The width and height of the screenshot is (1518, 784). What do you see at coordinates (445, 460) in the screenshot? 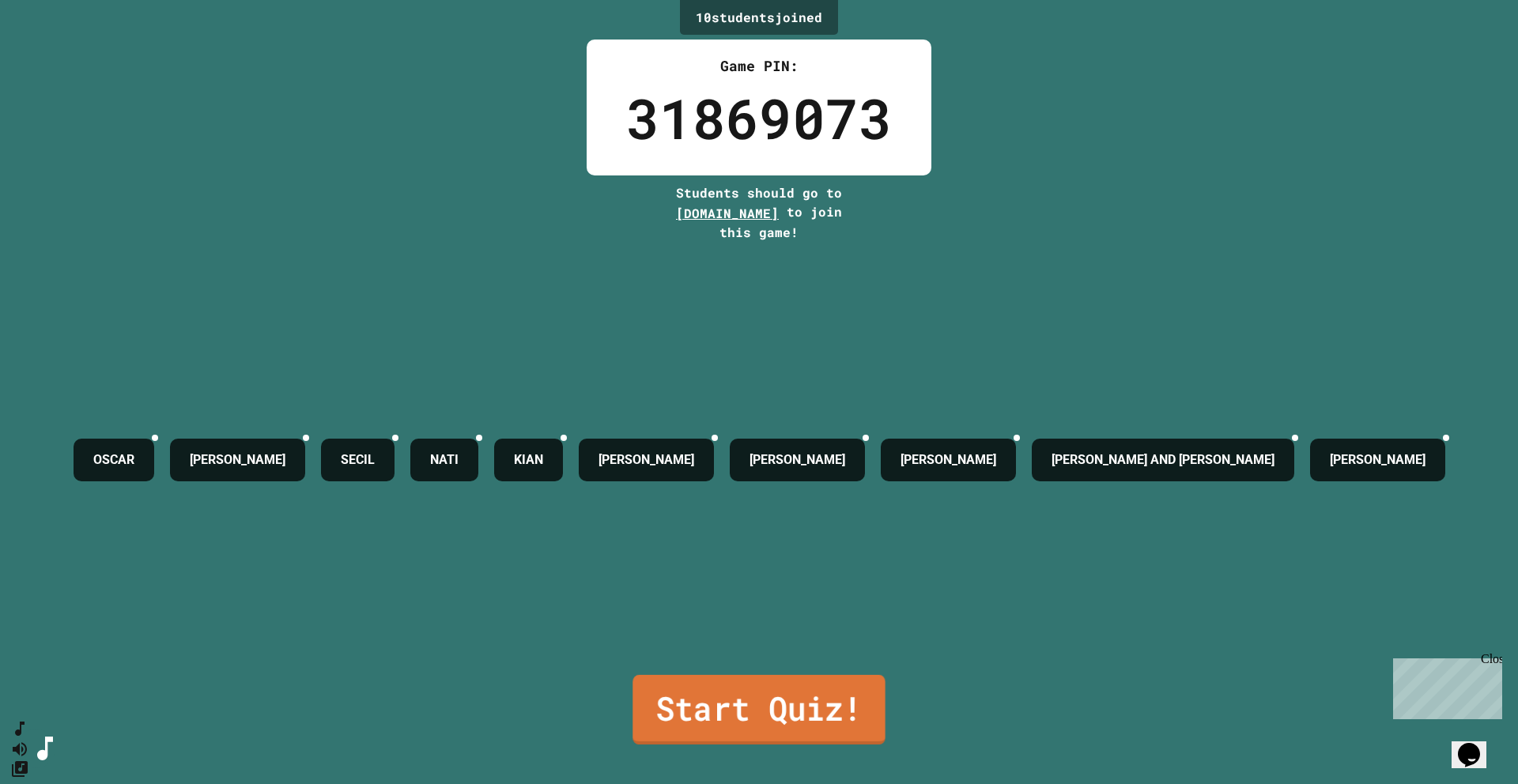
I see `h4: NATI` at bounding box center [445, 460].